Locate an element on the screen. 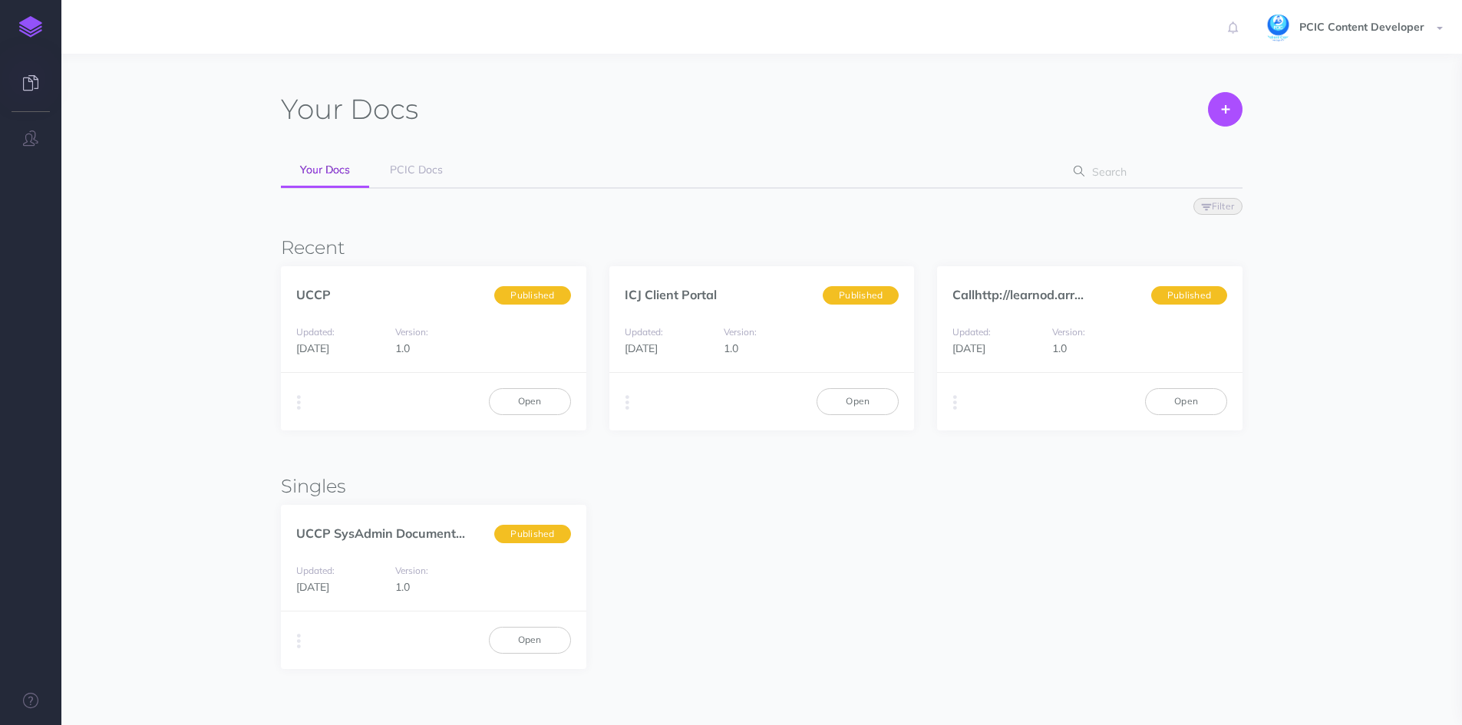 This screenshot has width=1462, height=725. a: Your Docs is located at coordinates (325, 170).